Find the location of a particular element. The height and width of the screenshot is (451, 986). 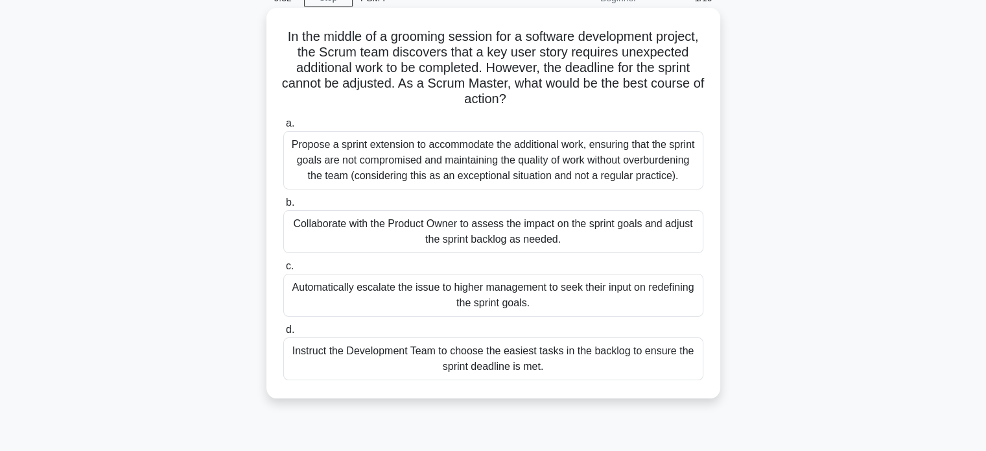

div: Automatically escalate the issue to higher management to seek their input on redefining the sprin... is located at coordinates (493, 295).